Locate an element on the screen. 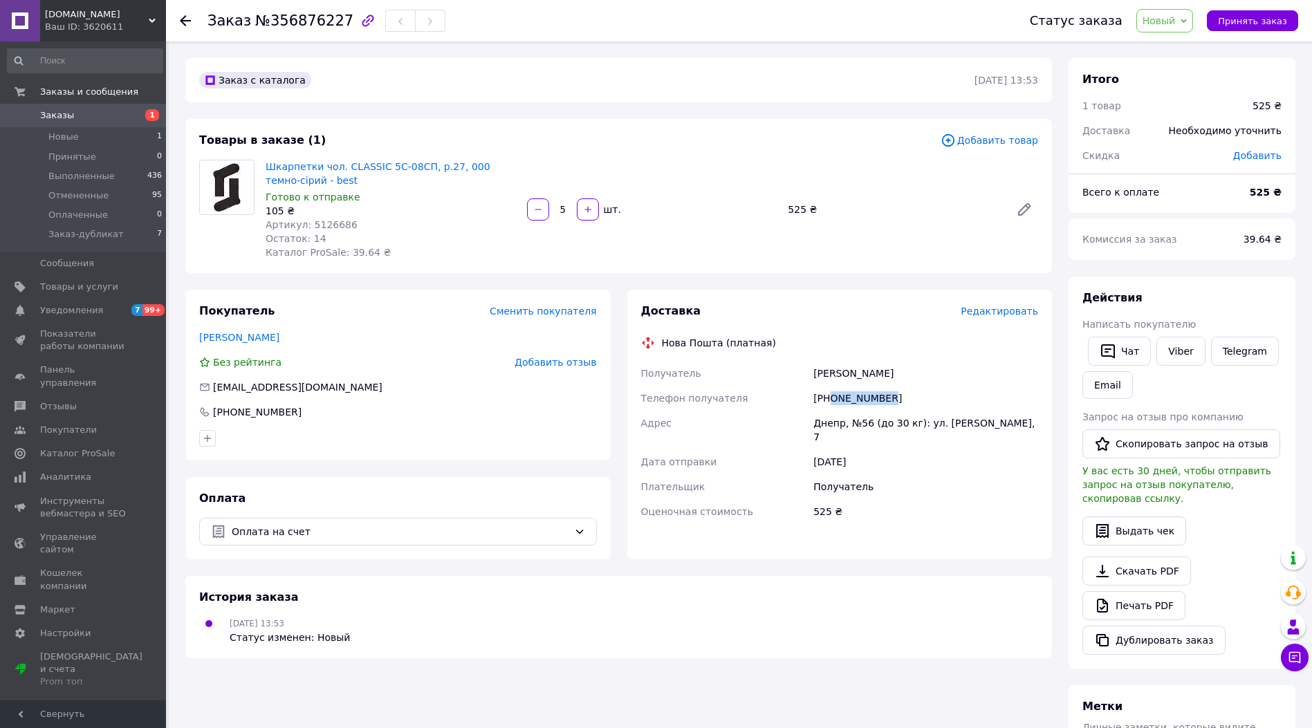 Image resolution: width=1312 pixels, height=728 pixels. div: шт. is located at coordinates (612, 210).